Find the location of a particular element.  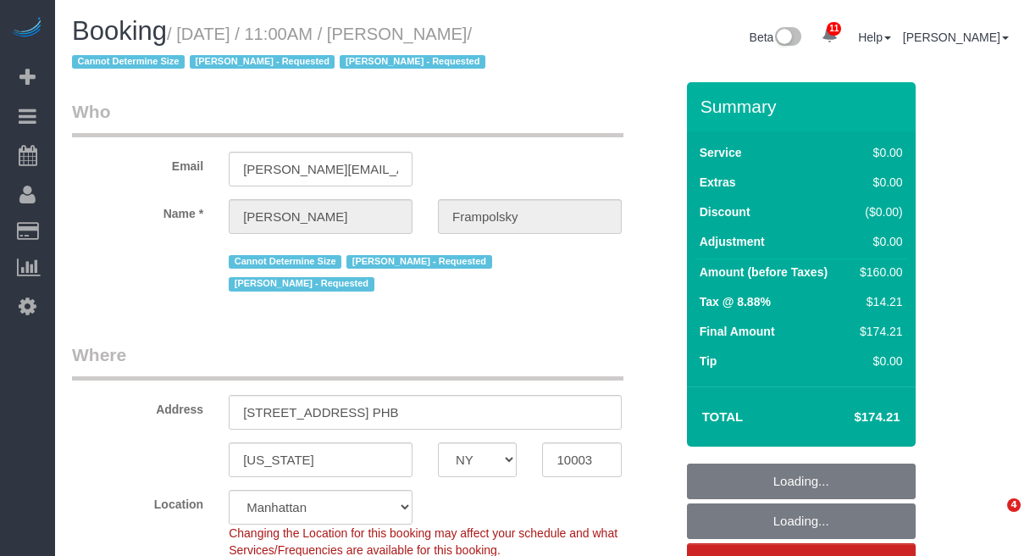

a: 11 is located at coordinates (830, 36).